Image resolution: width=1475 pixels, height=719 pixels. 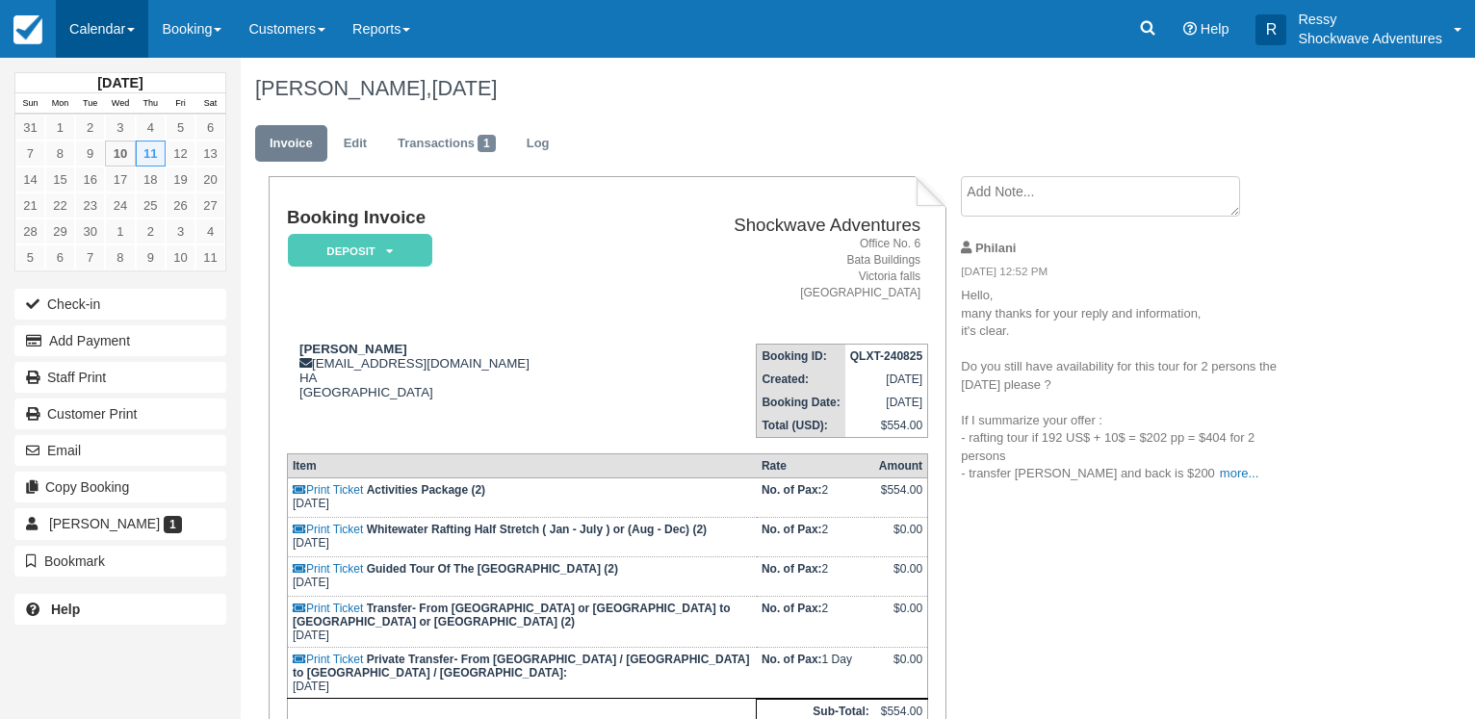 What do you see at coordinates (120, 377) in the screenshot?
I see `a: Staff Print` at bounding box center [120, 377].